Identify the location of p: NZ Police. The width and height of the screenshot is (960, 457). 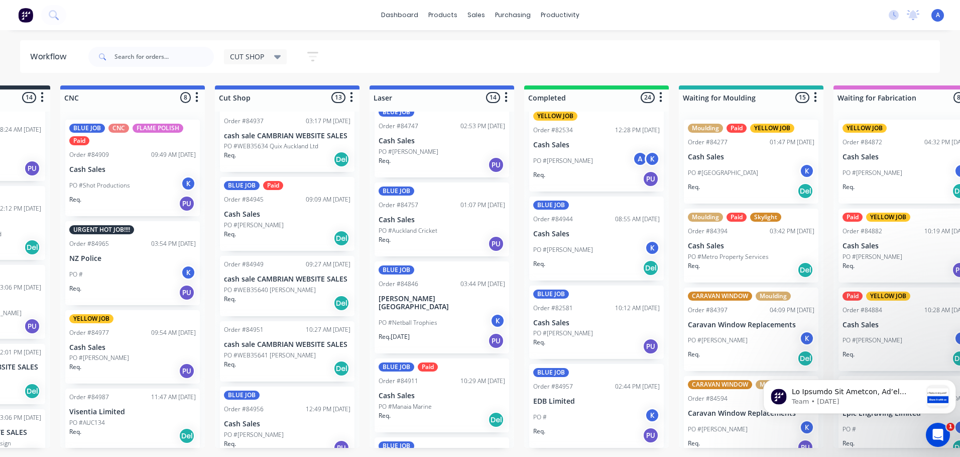
(133, 258).